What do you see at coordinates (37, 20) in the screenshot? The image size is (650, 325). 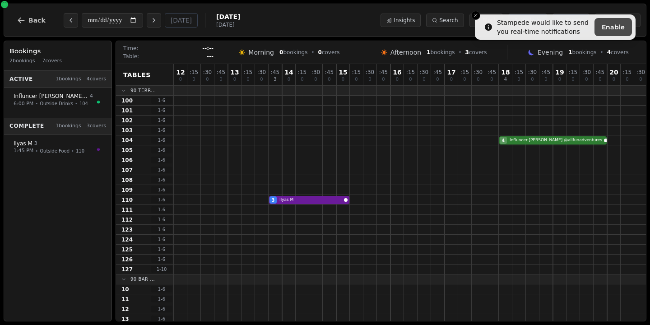 I see `span: Back` at bounding box center [37, 20].